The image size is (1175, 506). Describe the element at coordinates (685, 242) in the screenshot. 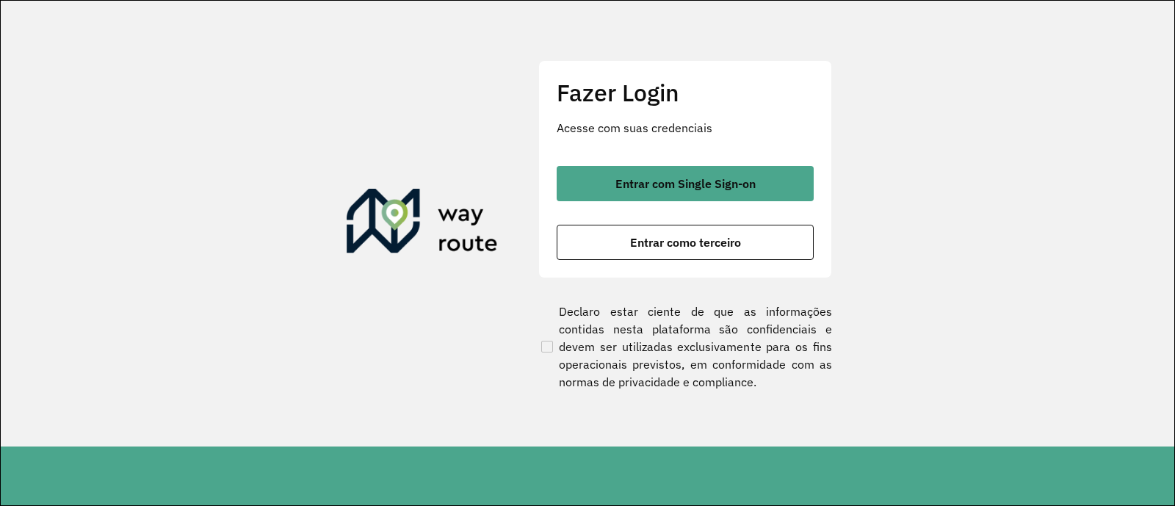

I see `span: Entrar como terceiro` at that location.